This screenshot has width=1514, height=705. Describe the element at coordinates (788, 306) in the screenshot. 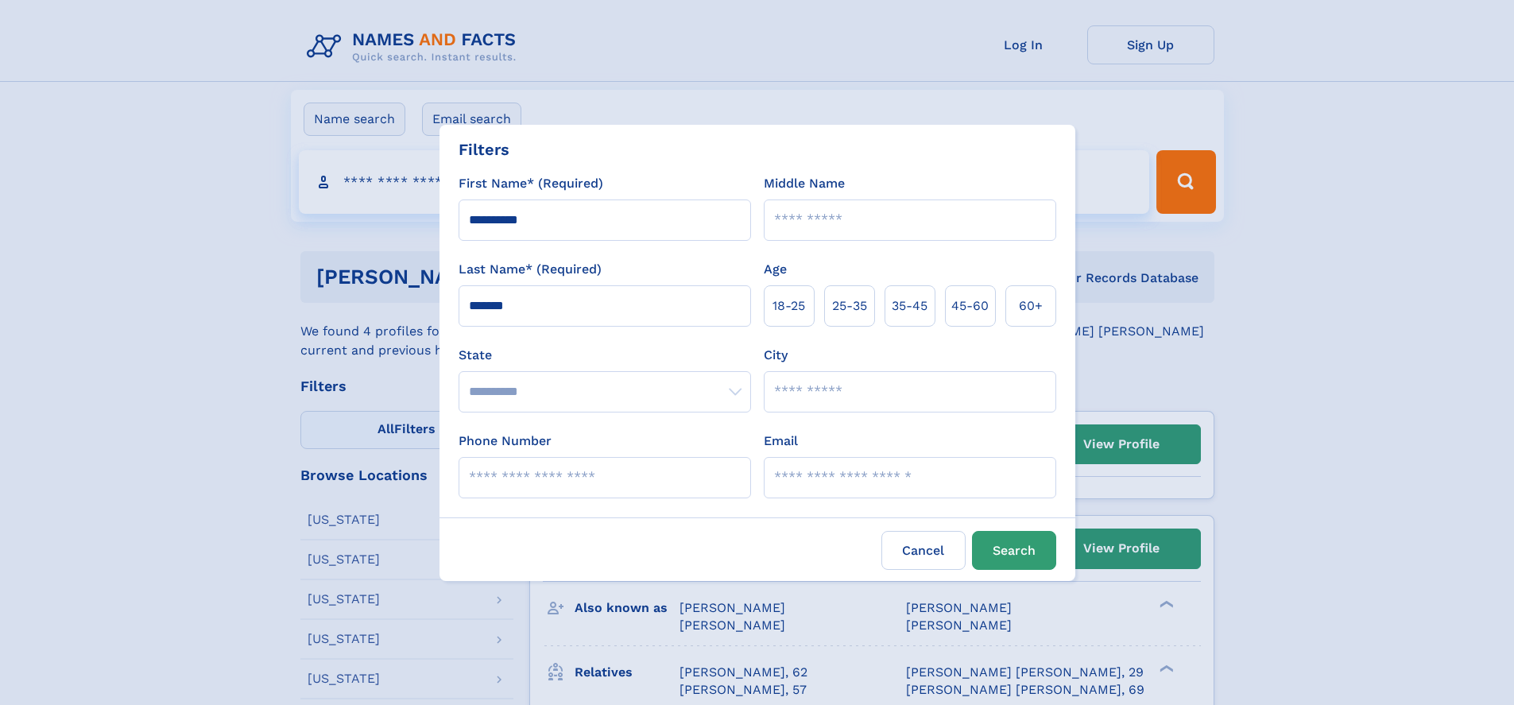

I see `span: 18‑25` at that location.